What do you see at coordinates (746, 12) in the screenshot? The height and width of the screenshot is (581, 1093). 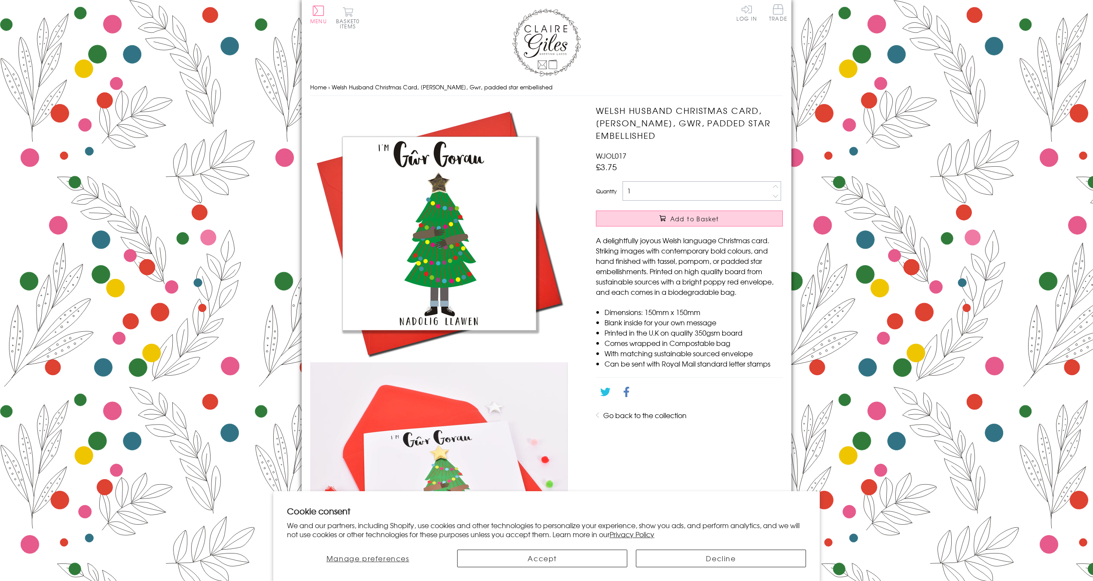 I see `a: Log In` at bounding box center [746, 12].